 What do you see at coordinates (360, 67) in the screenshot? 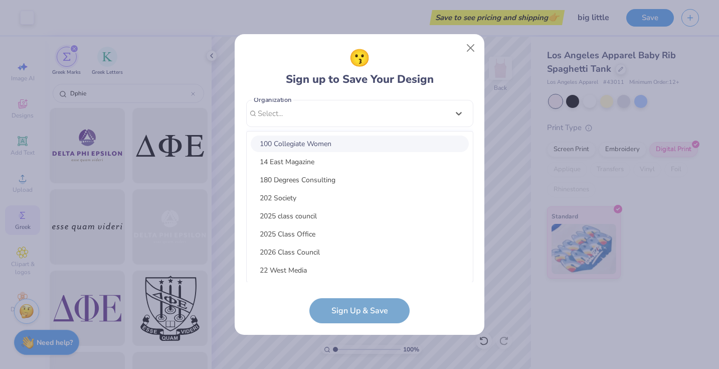
I see `div: Sign up to Save Your Design` at bounding box center [360, 67].